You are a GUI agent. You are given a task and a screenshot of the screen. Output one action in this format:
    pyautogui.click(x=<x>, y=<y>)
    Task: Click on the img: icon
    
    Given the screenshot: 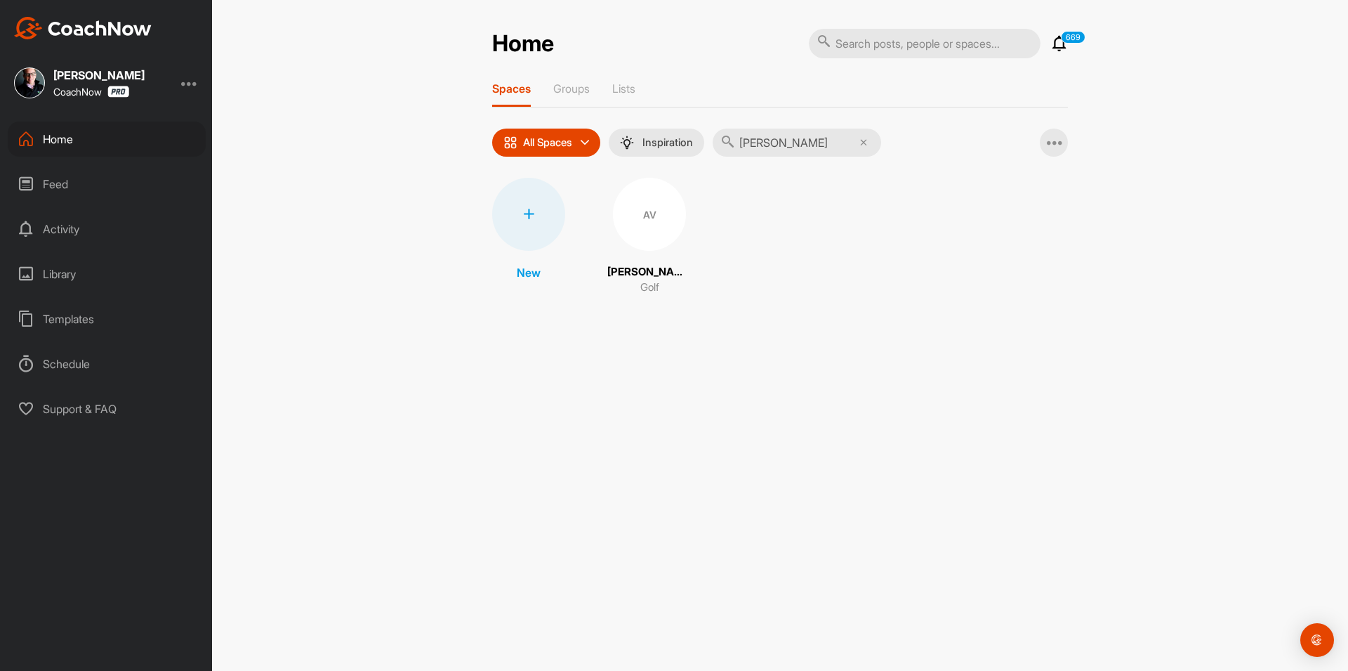 What is the action you would take?
    pyautogui.click(x=510, y=143)
    